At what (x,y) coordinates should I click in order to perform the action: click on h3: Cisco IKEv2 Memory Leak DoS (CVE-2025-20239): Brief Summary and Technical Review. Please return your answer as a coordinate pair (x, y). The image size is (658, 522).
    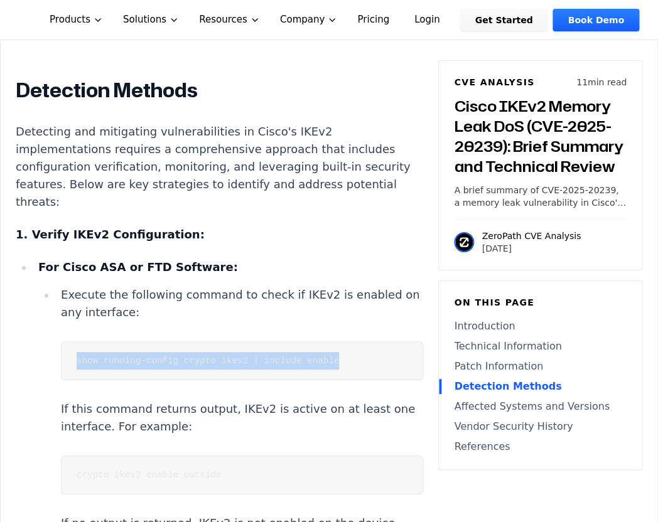
    Looking at the image, I should click on (540, 136).